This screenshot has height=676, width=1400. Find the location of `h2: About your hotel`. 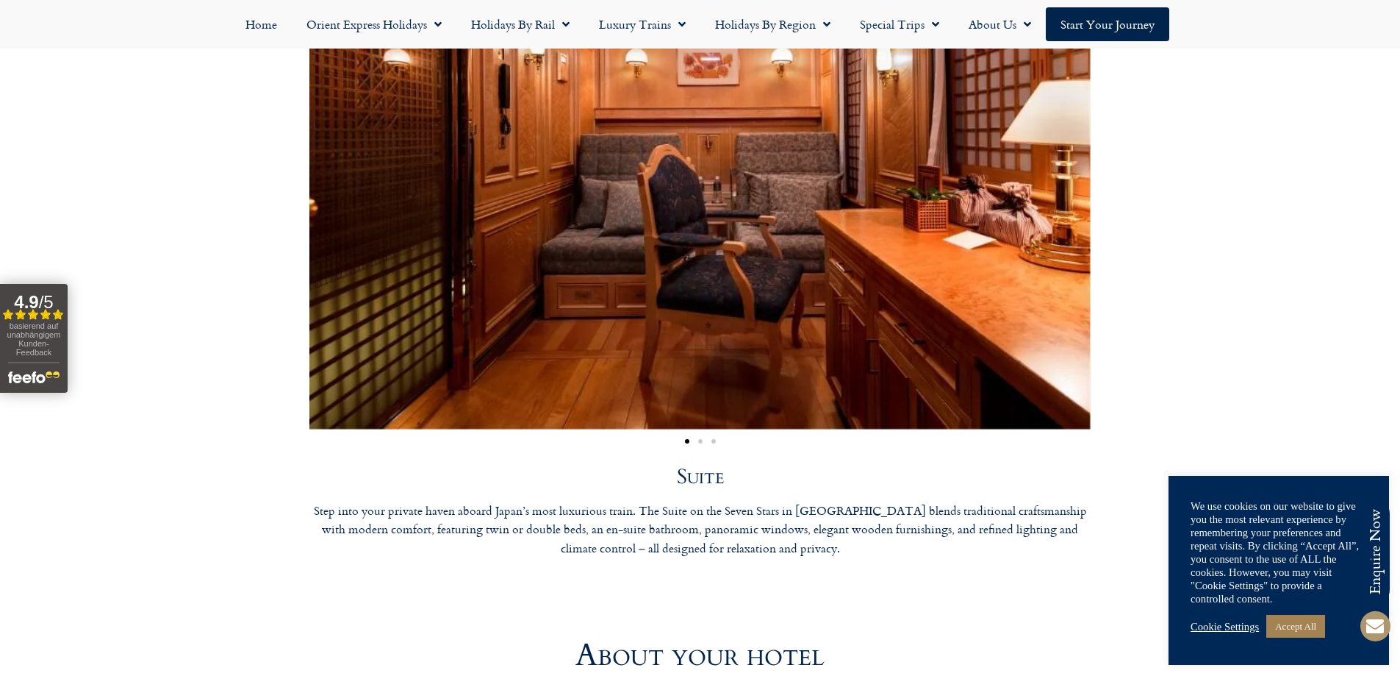

h2: About your hotel is located at coordinates (700, 655).